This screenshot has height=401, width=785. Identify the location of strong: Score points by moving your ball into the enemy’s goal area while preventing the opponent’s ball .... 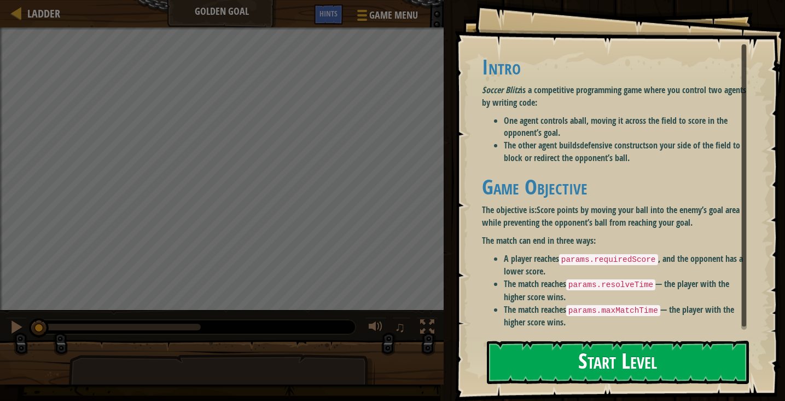
(611, 216).